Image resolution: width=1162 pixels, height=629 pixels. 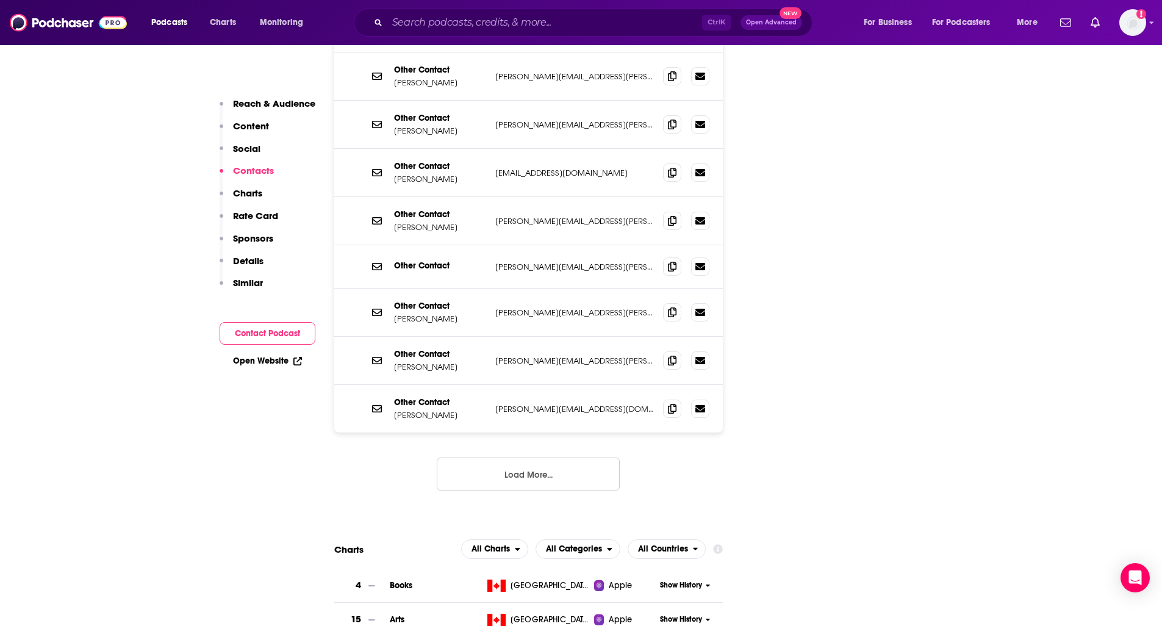 What do you see at coordinates (397, 619) in the screenshot?
I see `a: Arts` at bounding box center [397, 619].